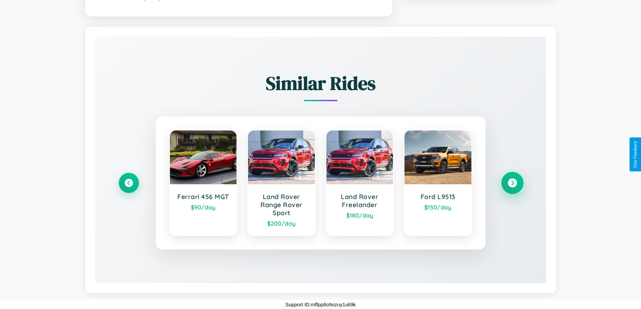 This screenshot has height=309, width=641. What do you see at coordinates (360, 201) in the screenshot?
I see `h3: Land Rover Freelander` at bounding box center [360, 201].